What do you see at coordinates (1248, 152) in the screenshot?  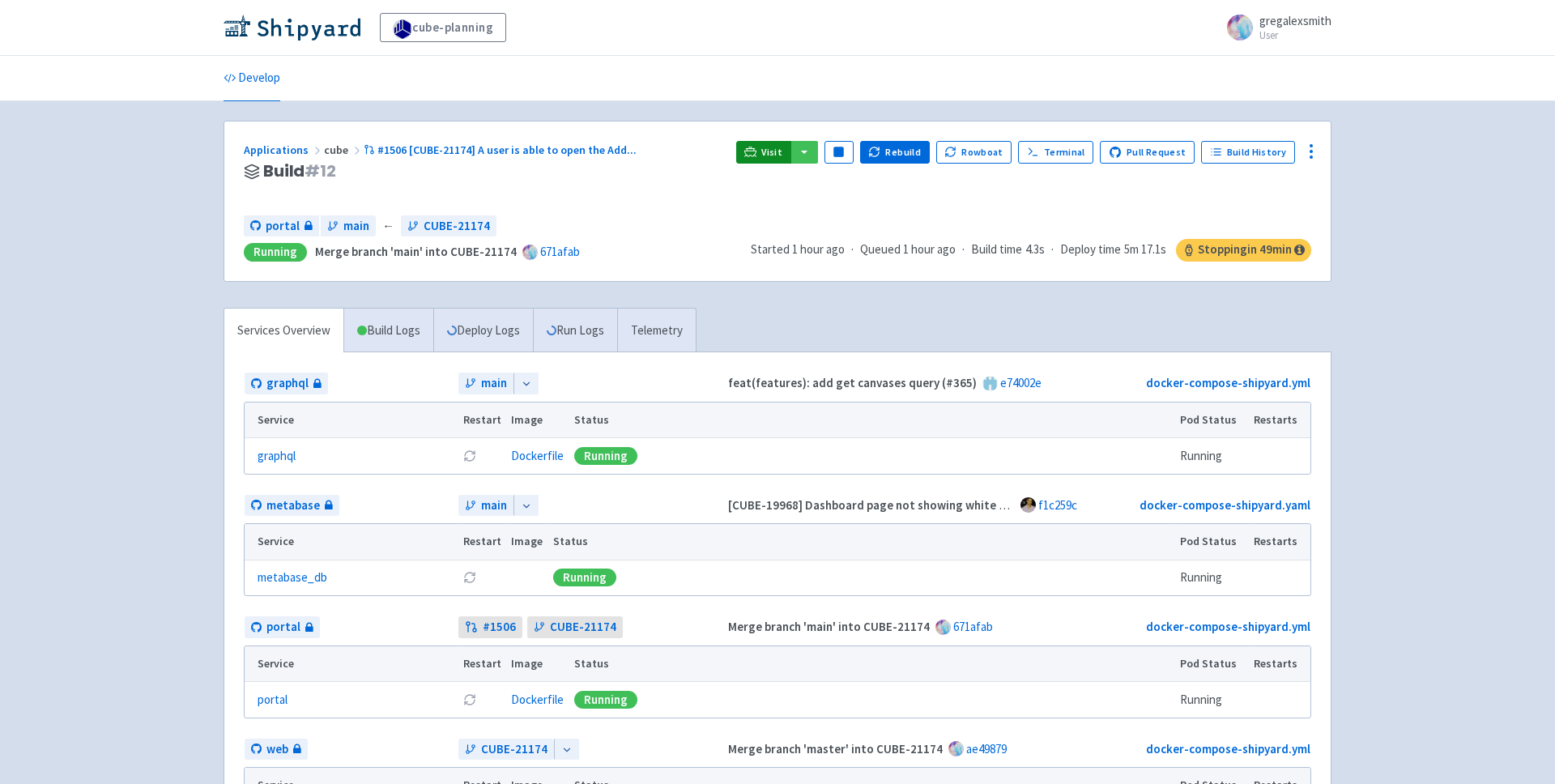 I see `a: Build History` at bounding box center [1248, 152].